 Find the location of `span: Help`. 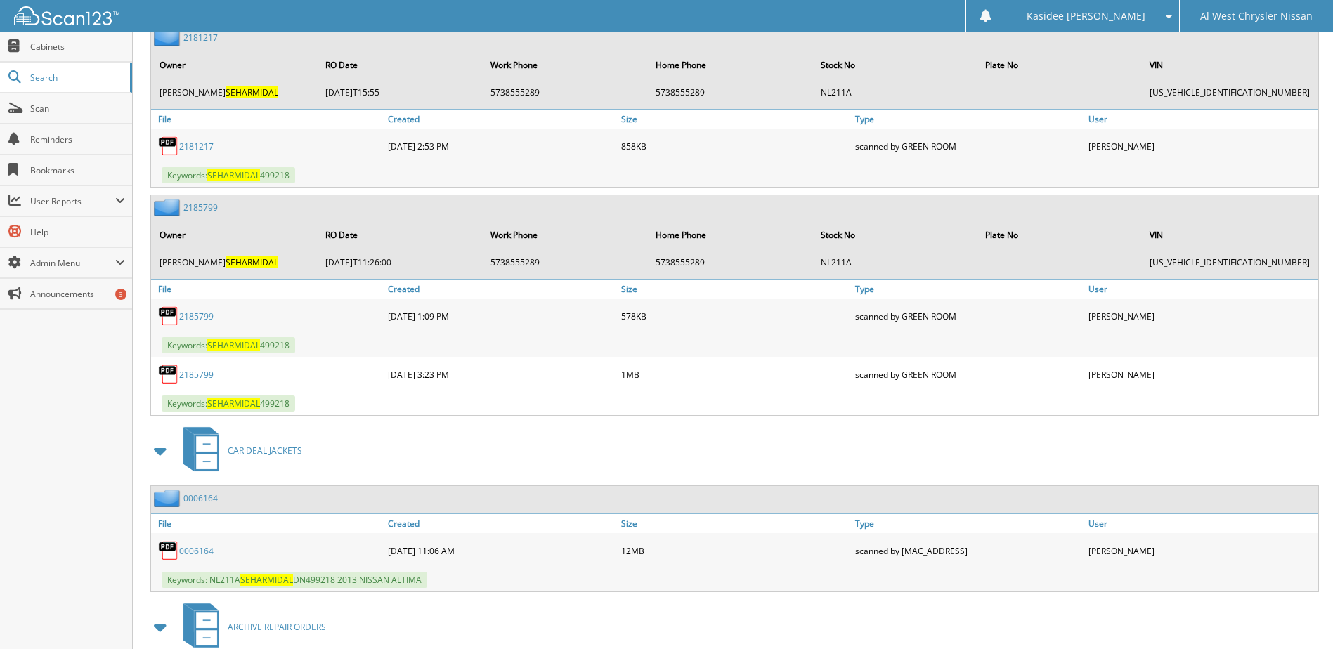

span: Help is located at coordinates (77, 232).